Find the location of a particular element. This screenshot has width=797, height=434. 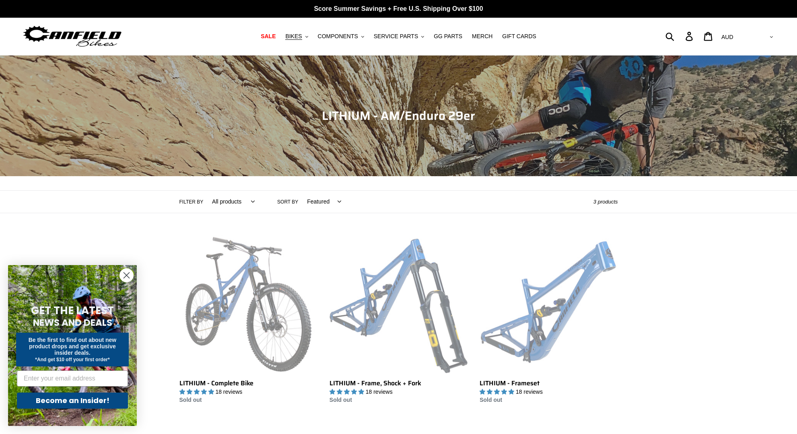

button: Become an Insider! is located at coordinates (72, 401).